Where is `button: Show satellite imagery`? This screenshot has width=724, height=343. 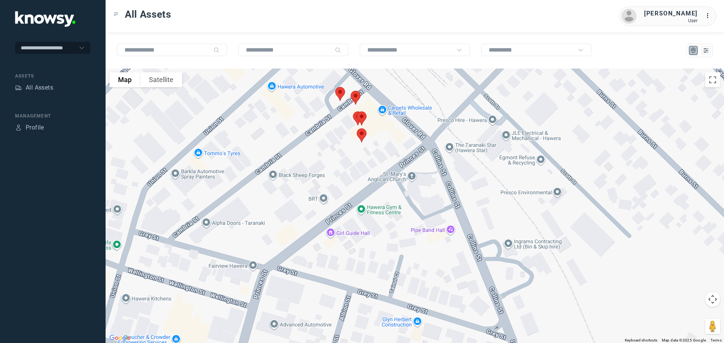
button: Show satellite imagery is located at coordinates (161, 80).